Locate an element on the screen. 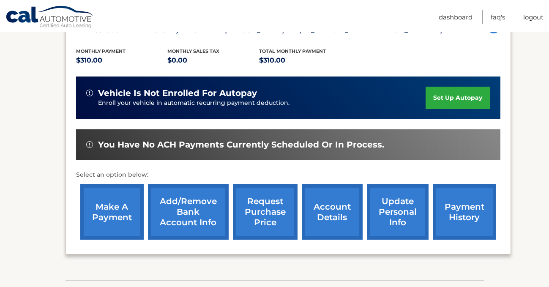 The image size is (549, 287). a: make a payment is located at coordinates (112, 212).